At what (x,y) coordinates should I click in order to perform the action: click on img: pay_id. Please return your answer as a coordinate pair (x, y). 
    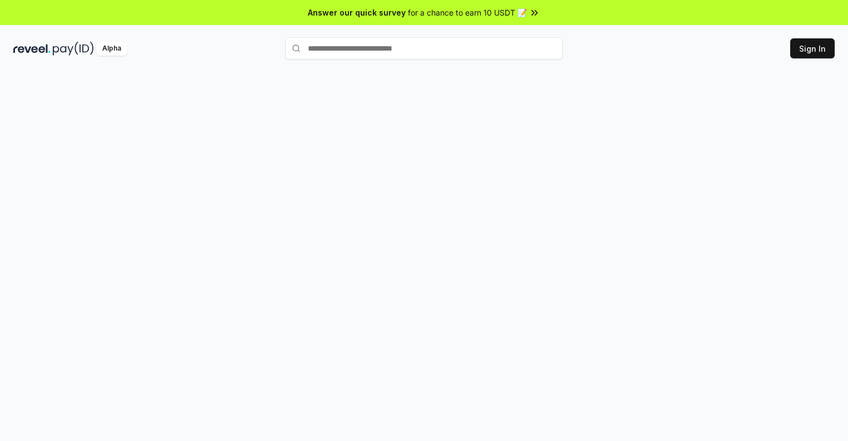
    Looking at the image, I should click on (73, 48).